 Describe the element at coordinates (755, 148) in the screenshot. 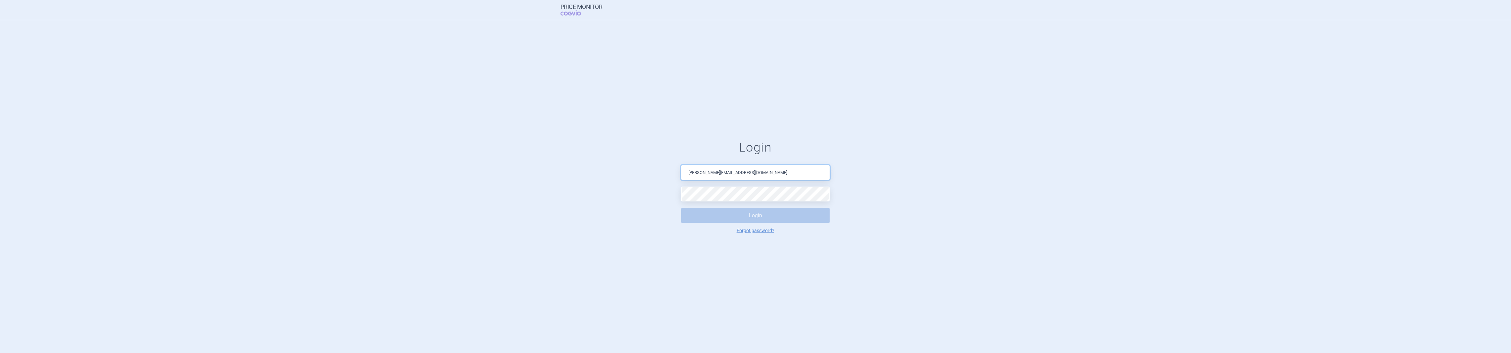

I see `h1: Login` at that location.